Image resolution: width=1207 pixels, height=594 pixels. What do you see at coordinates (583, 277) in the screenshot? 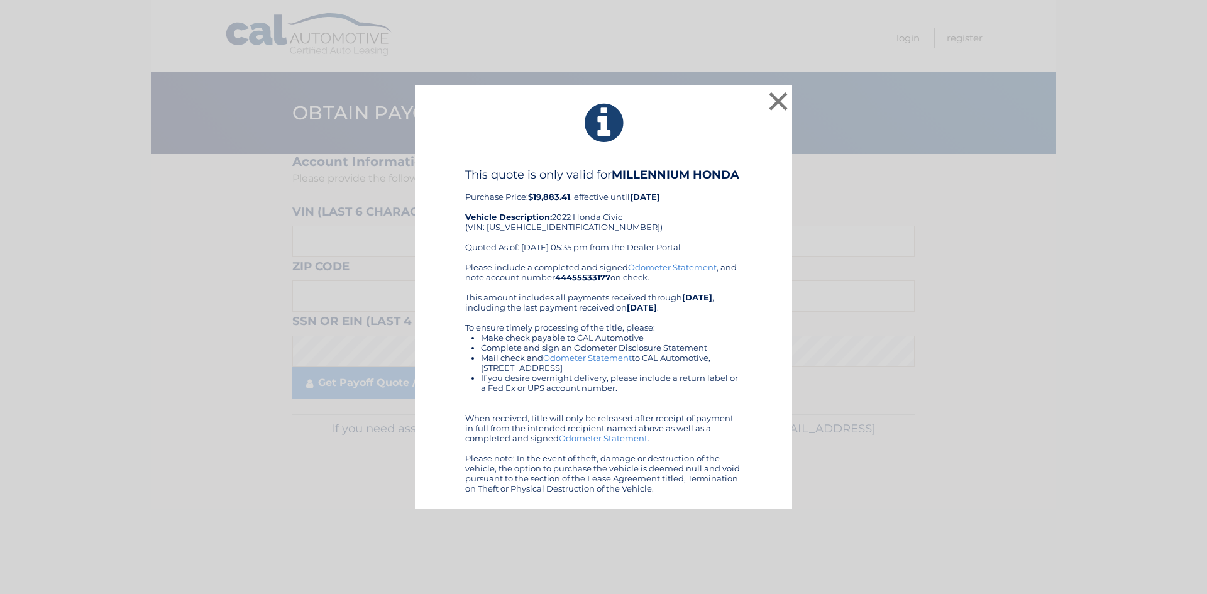
I see `b: 44455533177` at bounding box center [583, 277].